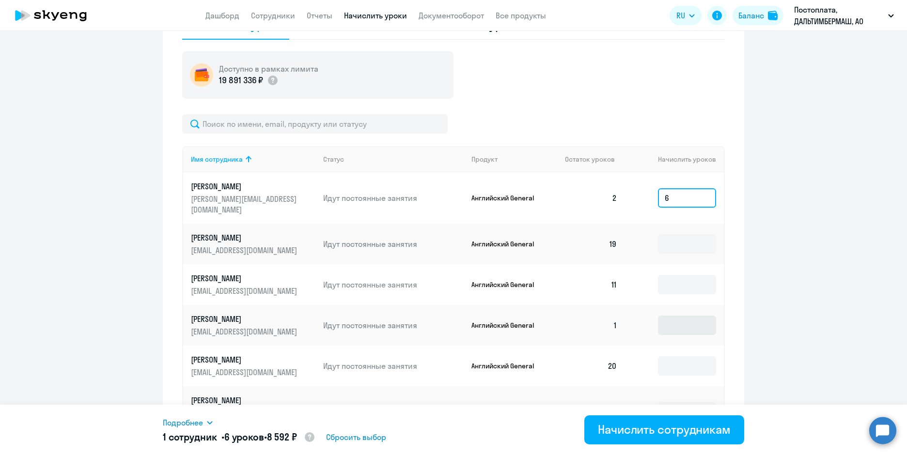  I want to click on button: Постоплата, ДАЛЬТИМБЕРМАШ, АО, so click(844, 16).